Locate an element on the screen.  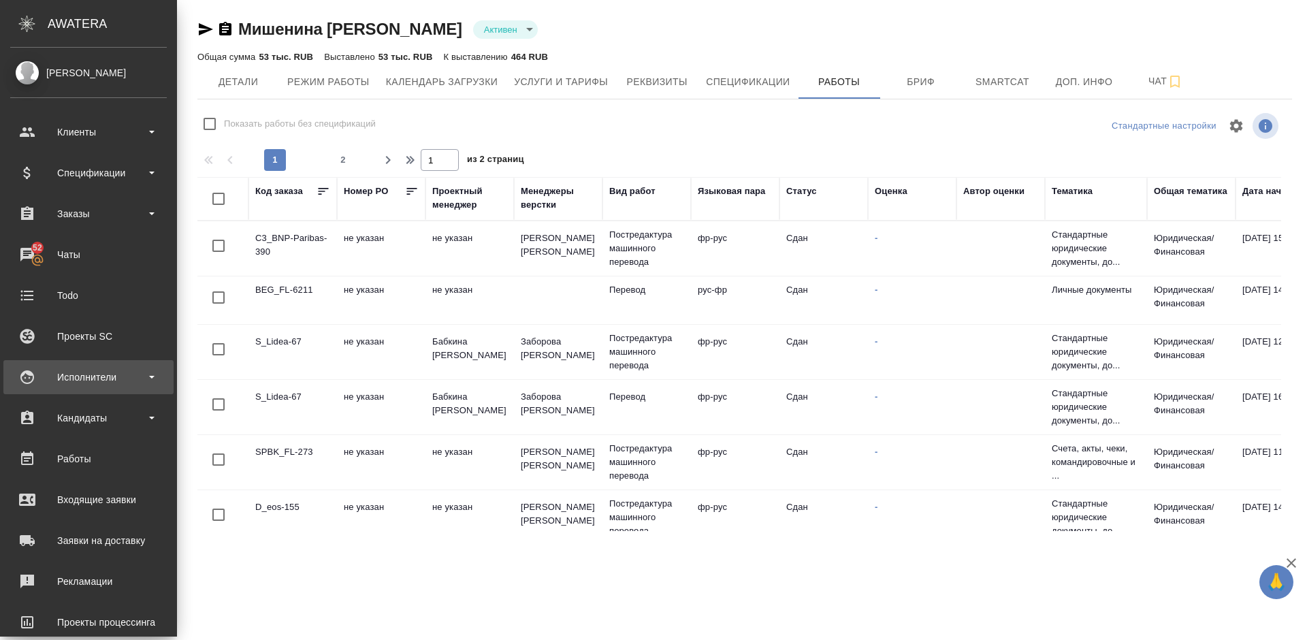
div: Номер PO is located at coordinates (365, 191).